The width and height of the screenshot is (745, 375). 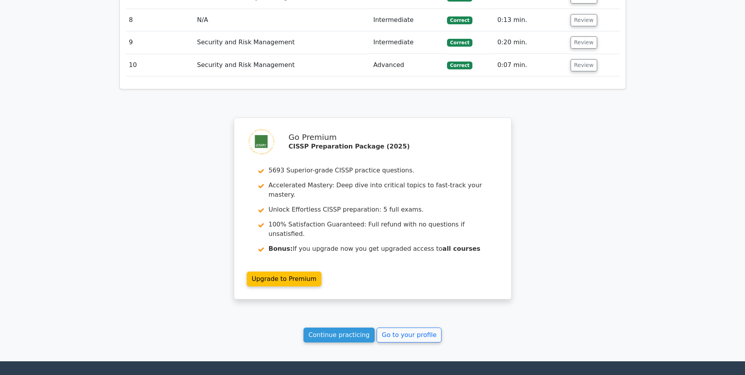 I want to click on td: 0:20 min., so click(x=531, y=42).